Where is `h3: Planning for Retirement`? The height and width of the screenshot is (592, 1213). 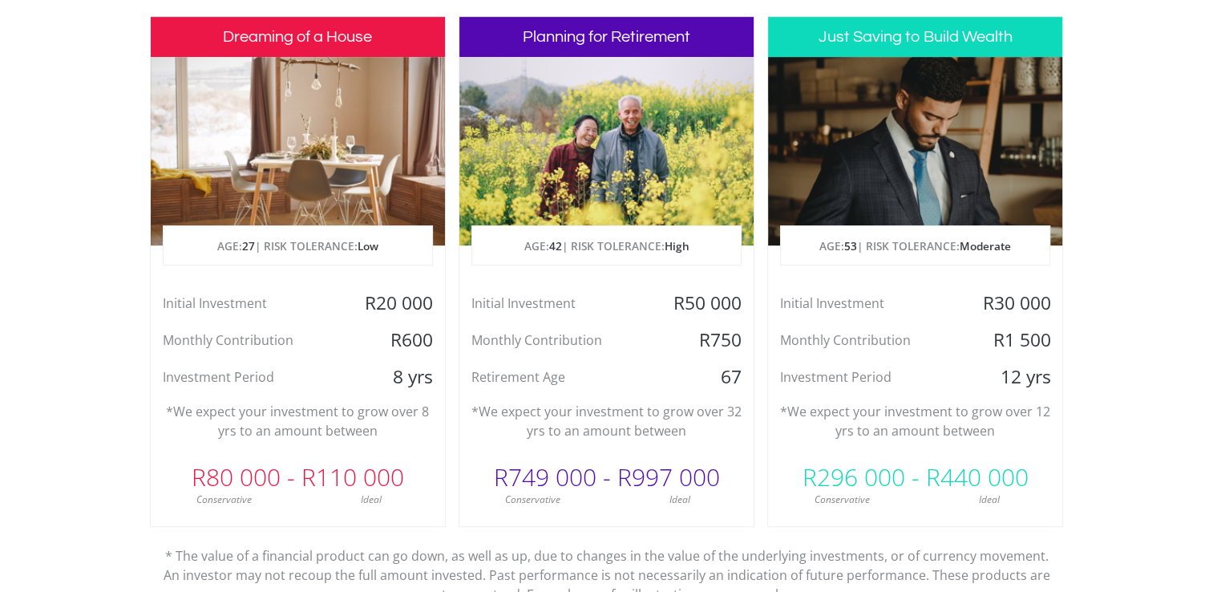 h3: Planning for Retirement is located at coordinates (606, 37).